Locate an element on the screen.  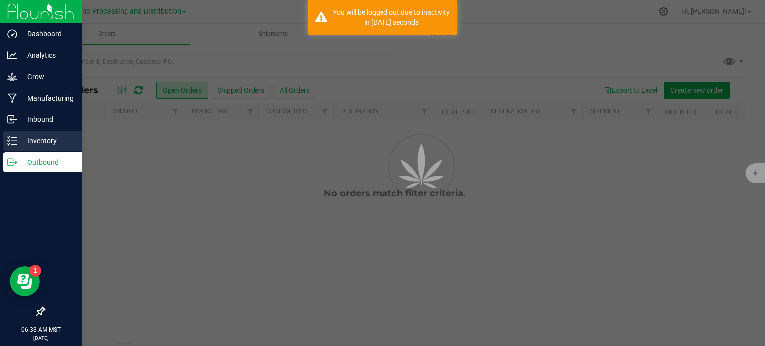
inline-svg: Inbound is located at coordinates (12, 120).